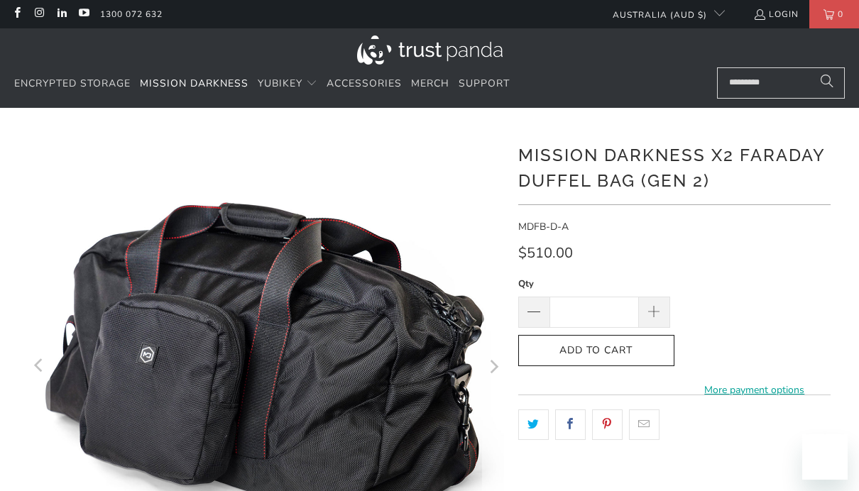  I want to click on summary: YubiKey, so click(288, 84).